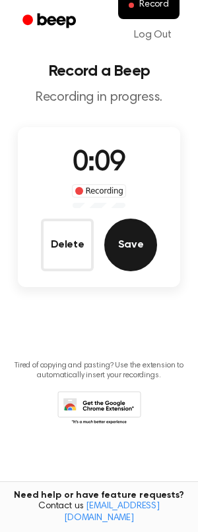  What do you see at coordinates (152, 35) in the screenshot?
I see `a: Log Out` at bounding box center [152, 35].